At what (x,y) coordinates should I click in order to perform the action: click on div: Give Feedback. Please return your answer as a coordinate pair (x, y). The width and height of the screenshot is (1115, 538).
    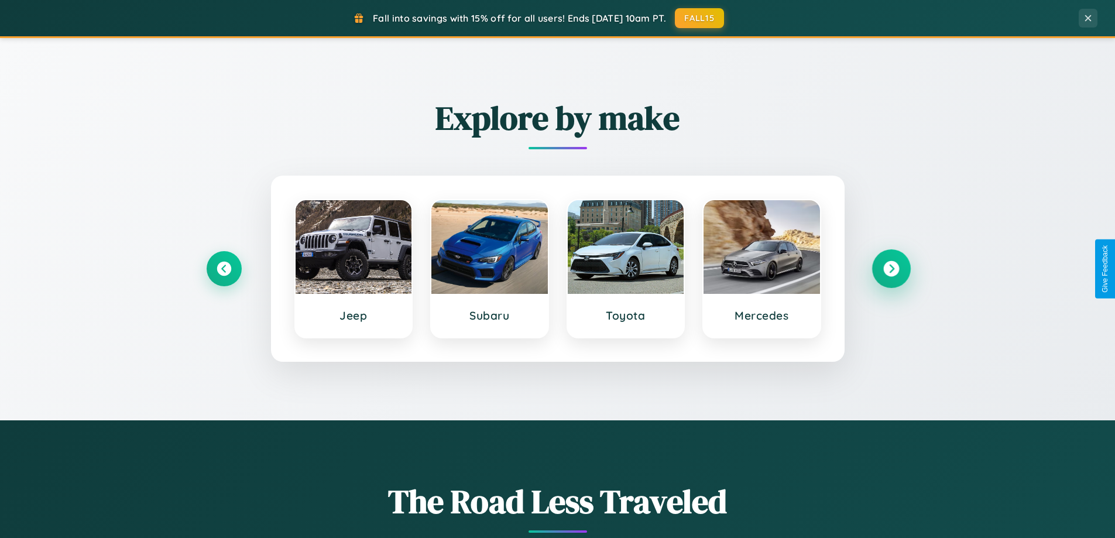
    Looking at the image, I should click on (1105, 269).